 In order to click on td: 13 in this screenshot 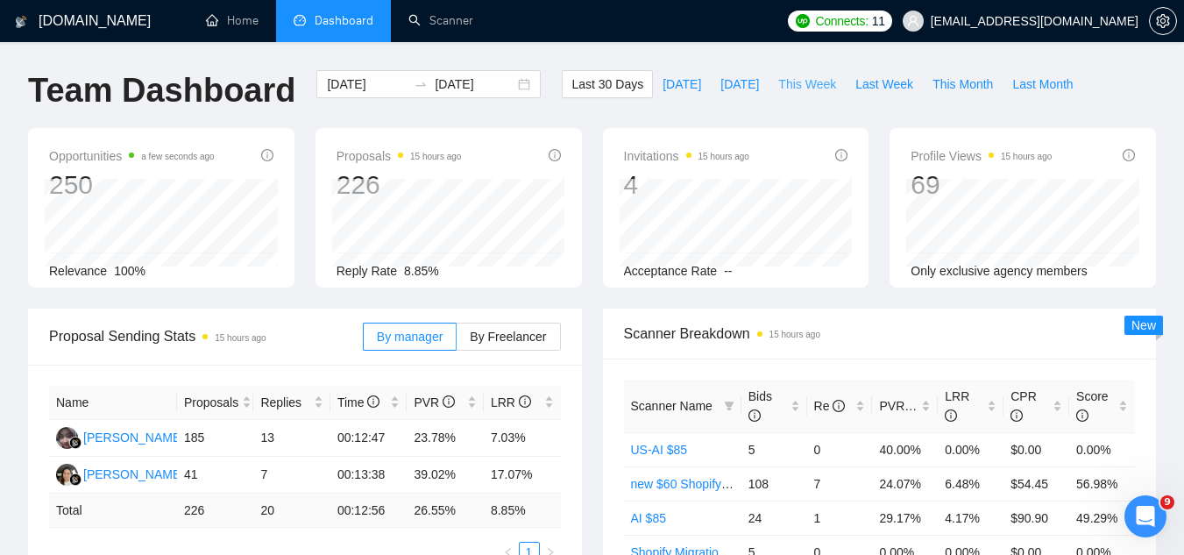, I will do `click(292, 438)`.